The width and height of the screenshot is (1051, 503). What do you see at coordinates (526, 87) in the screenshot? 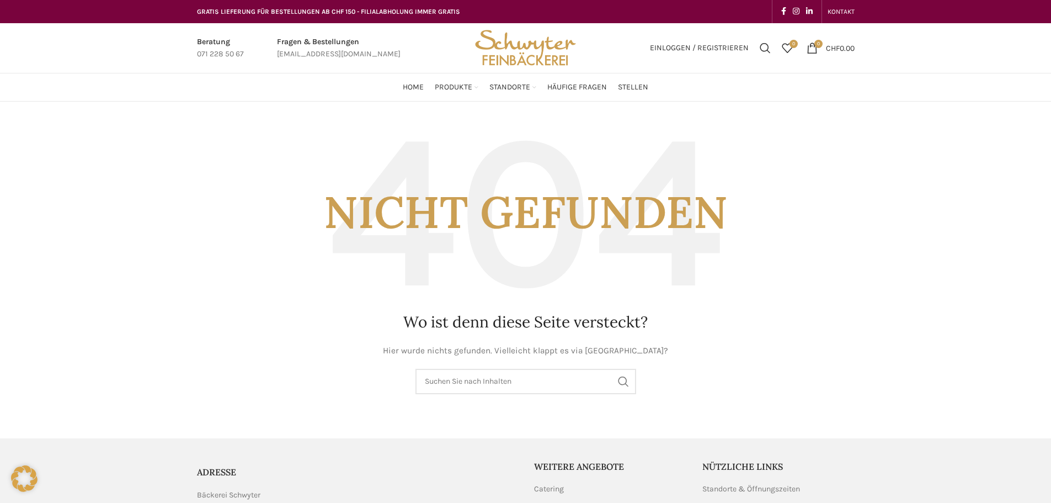
I see `div: Main navigation` at bounding box center [526, 87].